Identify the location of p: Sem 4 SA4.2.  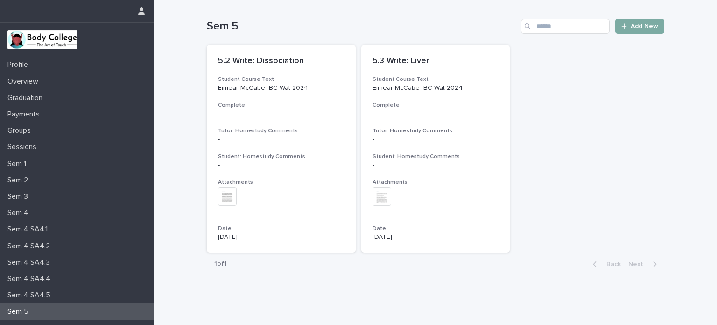
(30, 246).